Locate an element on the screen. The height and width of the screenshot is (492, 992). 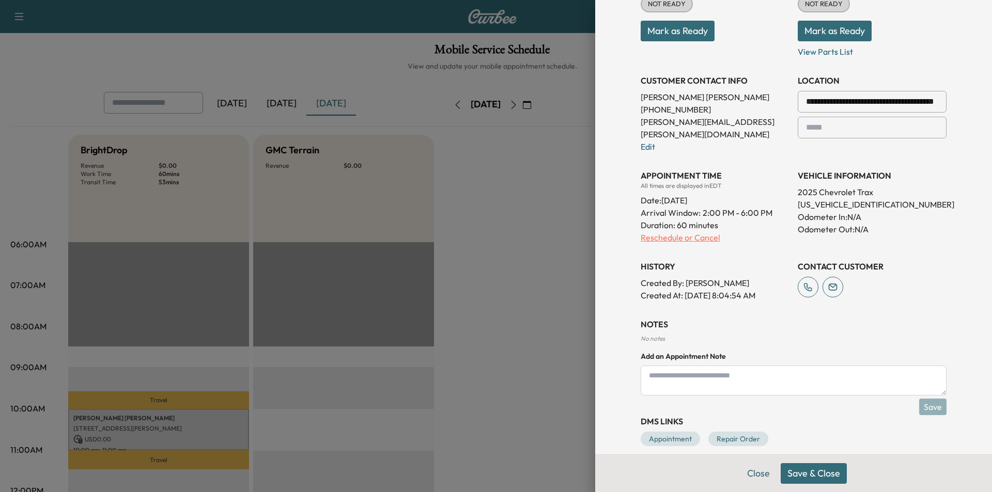
p: Reschedule or Cancel is located at coordinates (715, 238).